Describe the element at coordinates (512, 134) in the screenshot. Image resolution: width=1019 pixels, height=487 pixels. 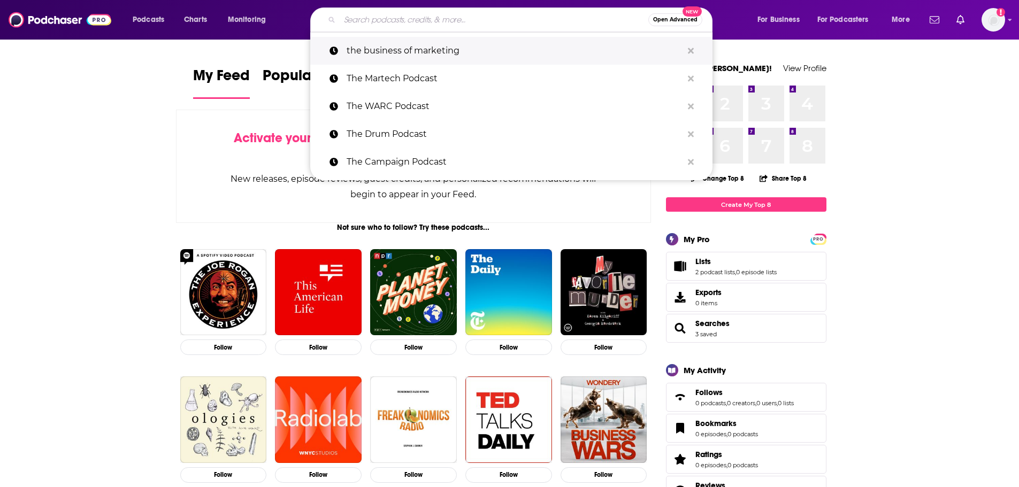
I see `a: The Drum Podcast` at that location.